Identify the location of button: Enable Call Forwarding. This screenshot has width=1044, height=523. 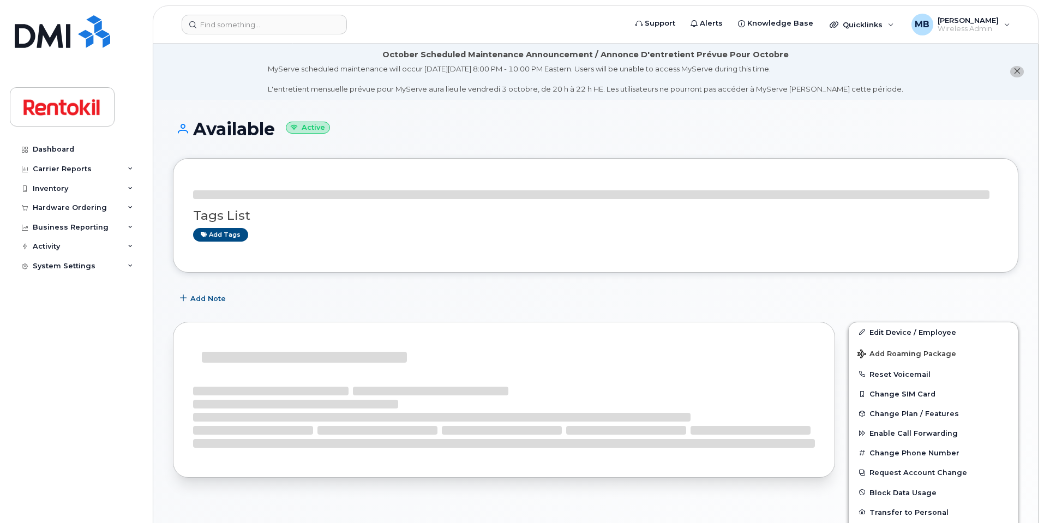
(933, 433).